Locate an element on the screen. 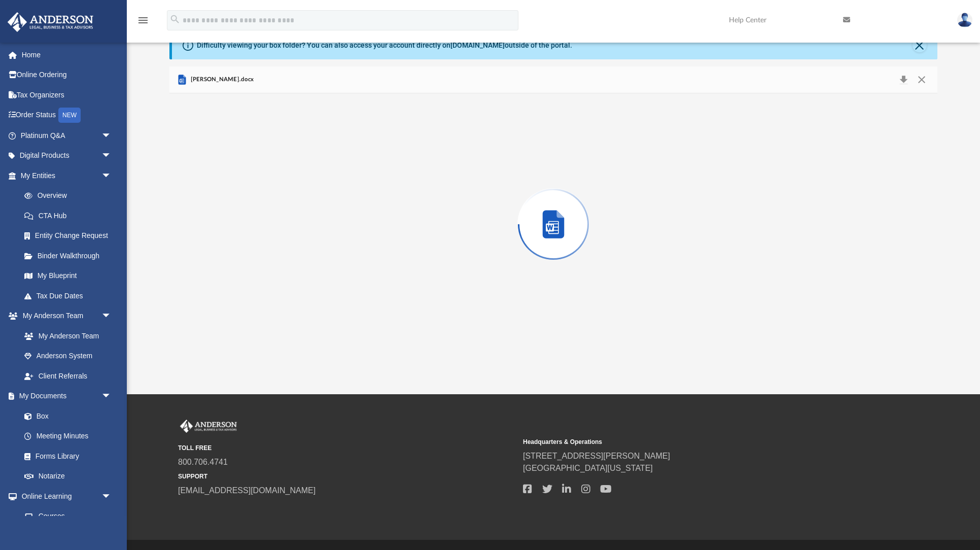 This screenshot has height=550, width=980. a: Online Ordering is located at coordinates (67, 75).